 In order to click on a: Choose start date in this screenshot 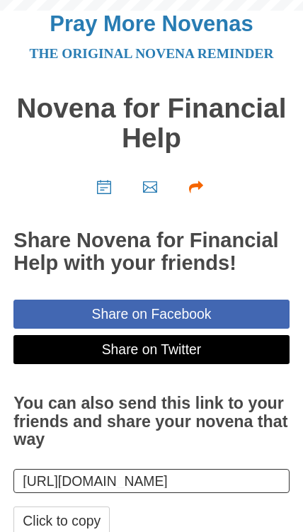, I will do `click(106, 186)`.